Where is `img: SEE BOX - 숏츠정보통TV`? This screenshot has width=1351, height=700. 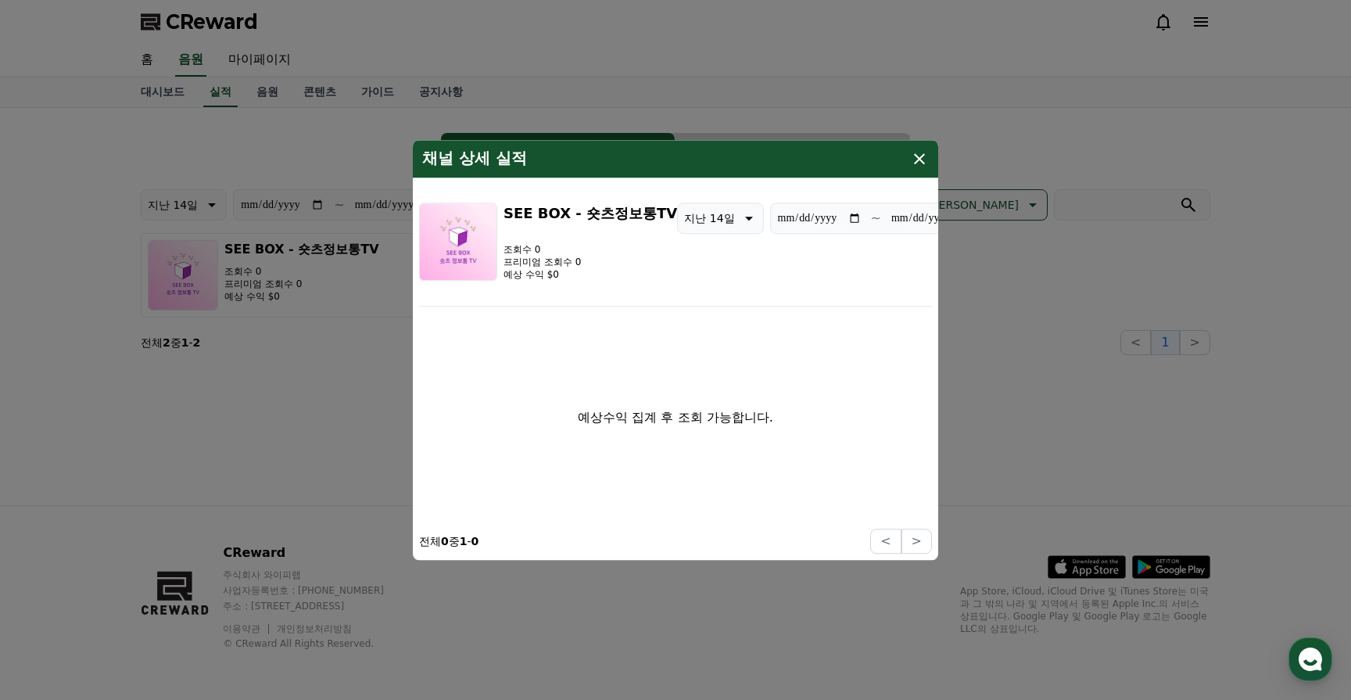 img: SEE BOX - 숏츠정보통TV is located at coordinates (458, 242).